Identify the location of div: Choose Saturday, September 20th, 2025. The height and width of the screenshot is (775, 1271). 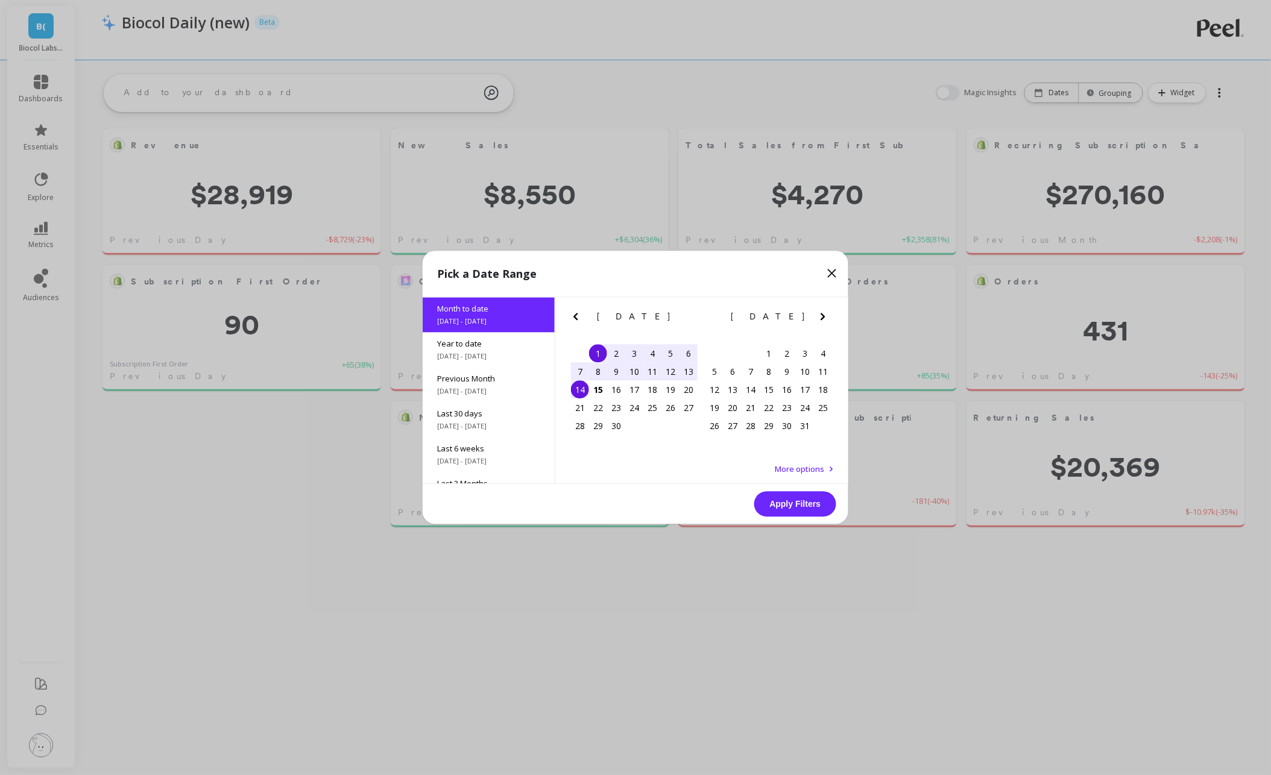
(688, 390).